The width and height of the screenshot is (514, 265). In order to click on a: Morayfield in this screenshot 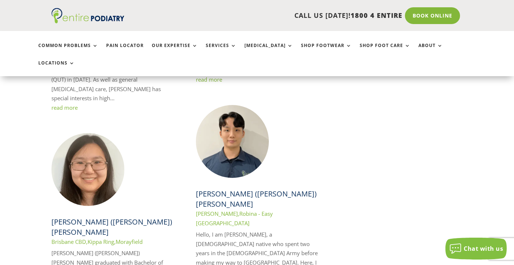, I will do `click(129, 242)`.